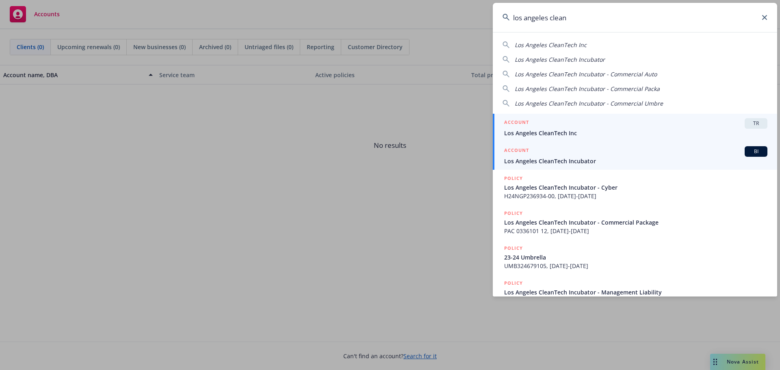  What do you see at coordinates (636, 292) in the screenshot?
I see `span: Los Angeles CleanTech Incubator - Management Liability` at bounding box center [636, 292].